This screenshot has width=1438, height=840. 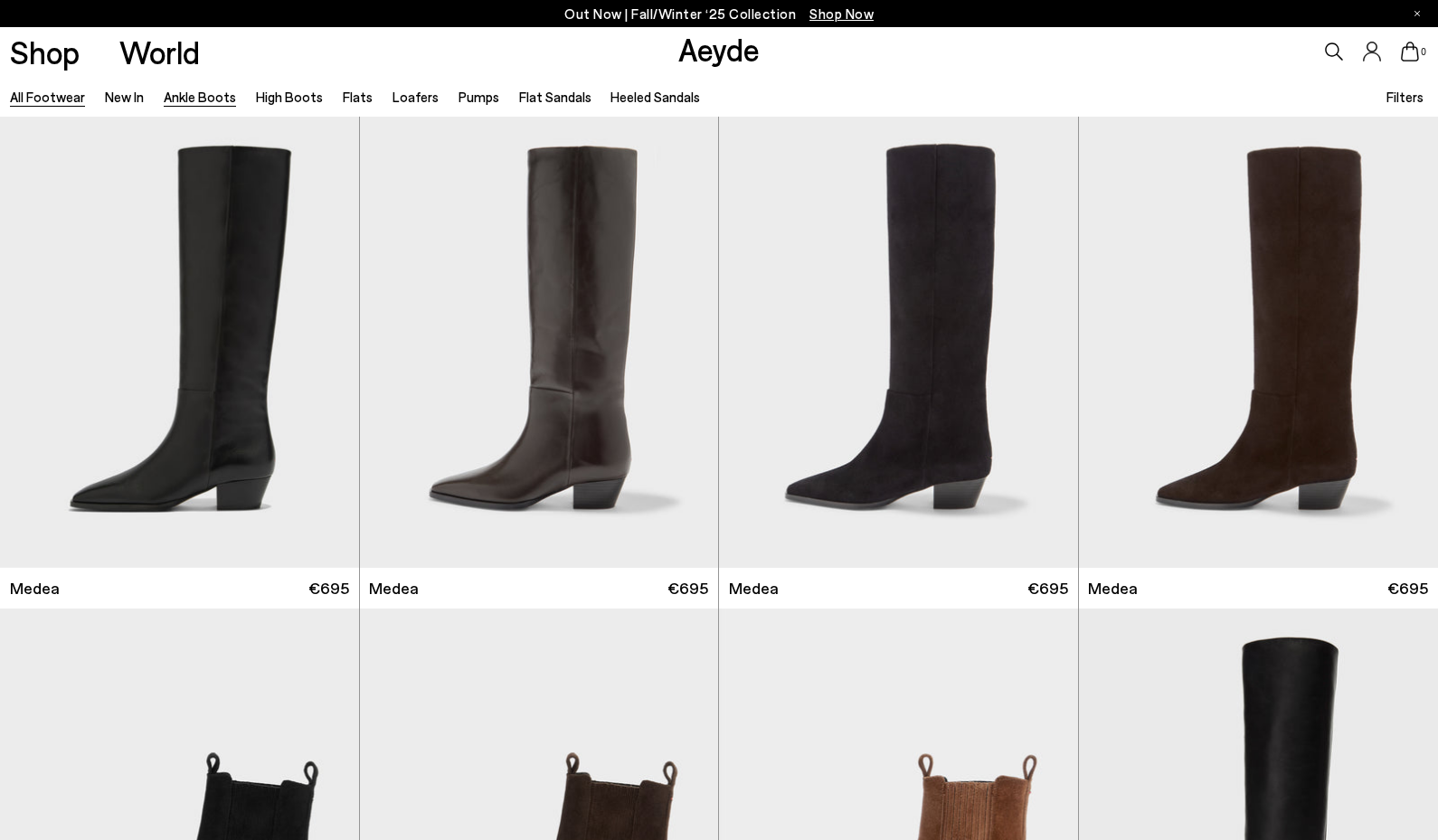 What do you see at coordinates (1405, 96) in the screenshot?
I see `span: Filters` at bounding box center [1405, 96].